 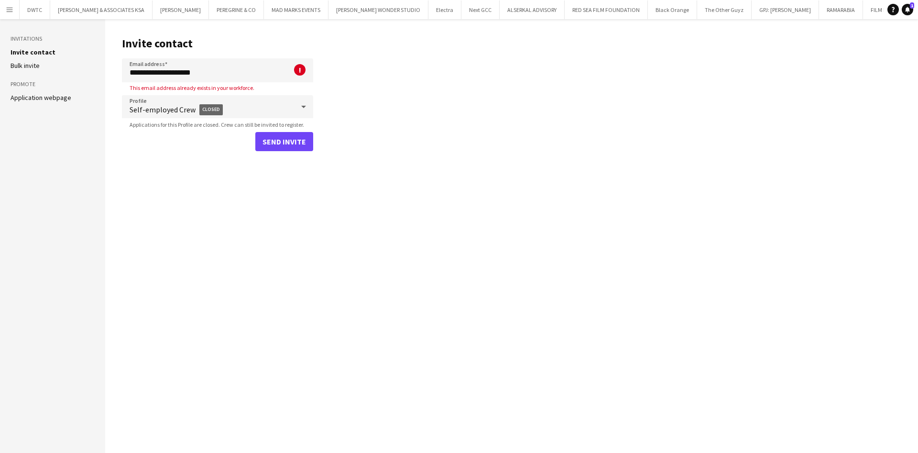 I want to click on a: Application webpage, so click(x=41, y=98).